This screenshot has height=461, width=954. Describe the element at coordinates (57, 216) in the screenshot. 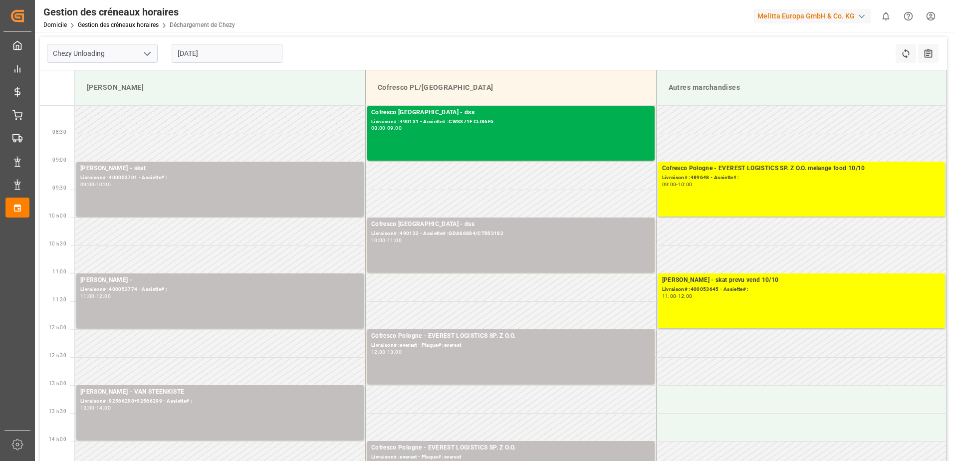

I see `span: 10 h 00` at that location.